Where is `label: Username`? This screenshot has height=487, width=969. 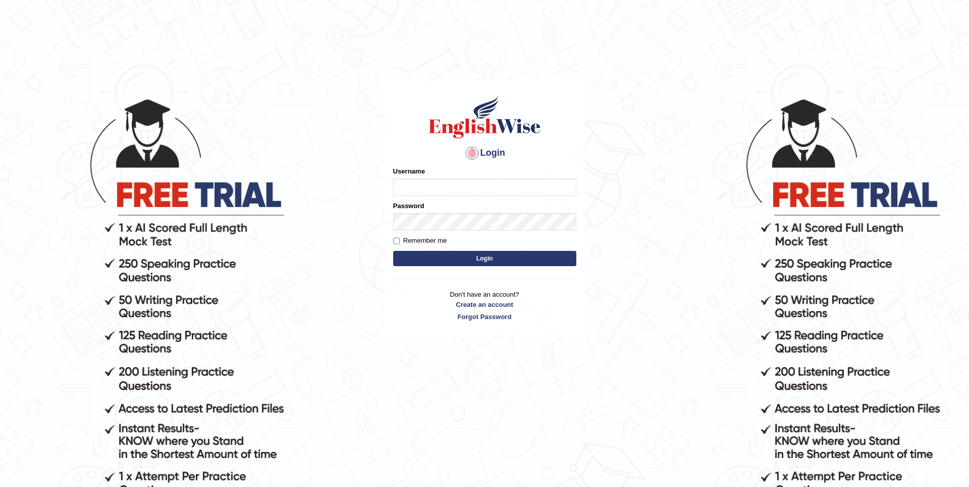 label: Username is located at coordinates (409, 171).